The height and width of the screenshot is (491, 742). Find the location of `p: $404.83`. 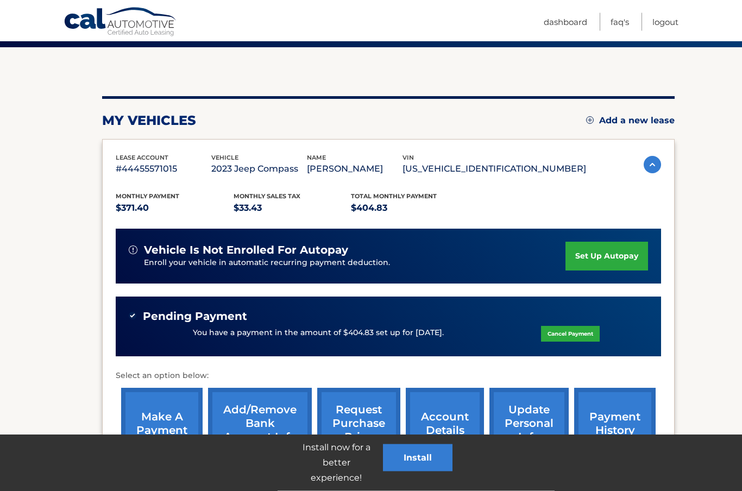

p: $404.83 is located at coordinates (410, 209).